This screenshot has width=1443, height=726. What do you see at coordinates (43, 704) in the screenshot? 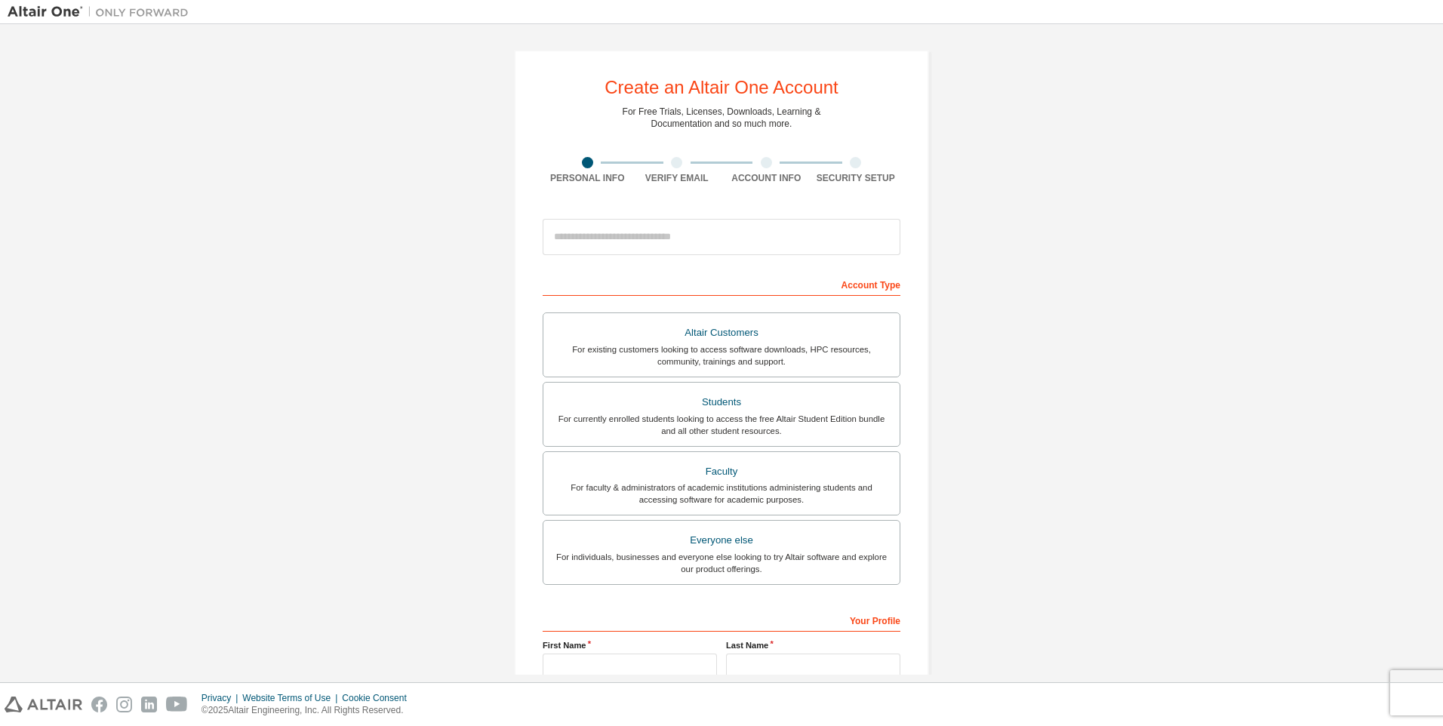
I see `img: altair_logo.svg` at bounding box center [43, 704].